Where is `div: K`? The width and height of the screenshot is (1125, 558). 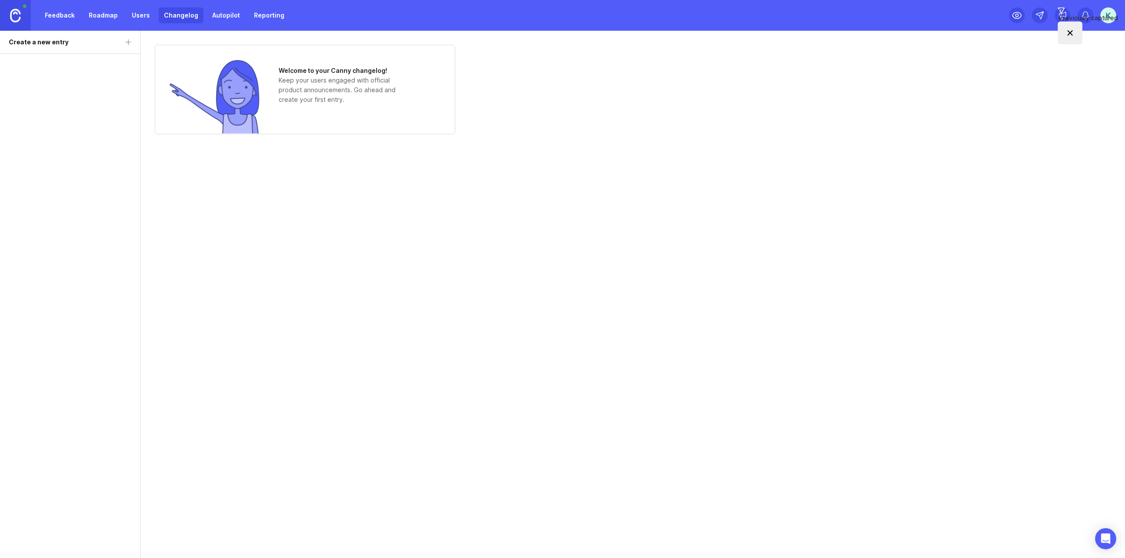
div: K is located at coordinates (1108, 15).